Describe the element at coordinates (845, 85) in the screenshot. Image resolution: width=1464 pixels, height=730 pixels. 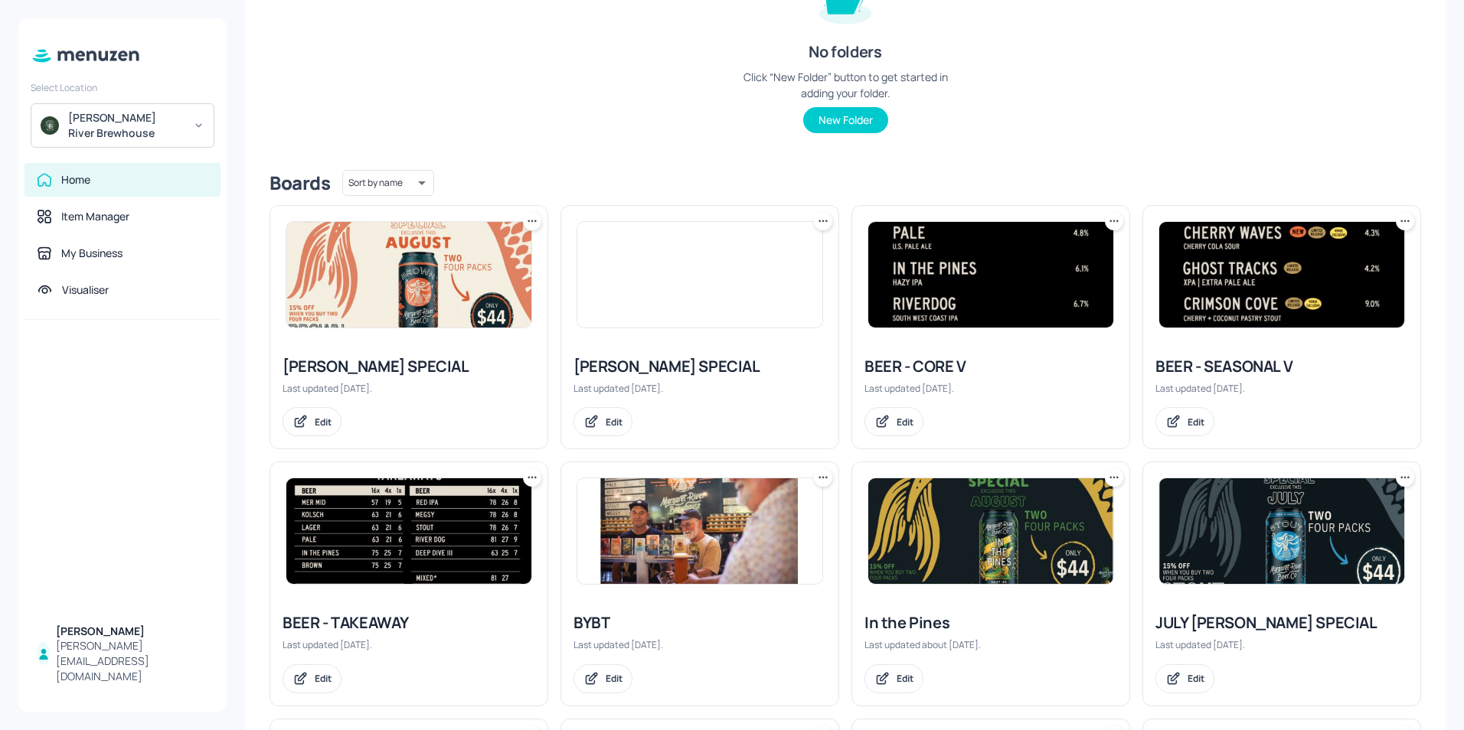
I see `div: Click “New Folder” button to get started in adding your folder.` at that location.